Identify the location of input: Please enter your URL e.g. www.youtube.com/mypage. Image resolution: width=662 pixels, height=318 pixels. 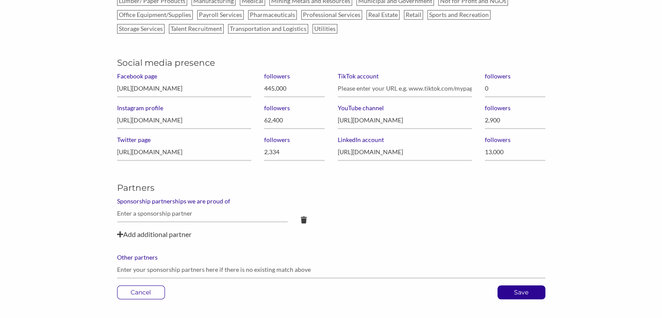
(405, 120).